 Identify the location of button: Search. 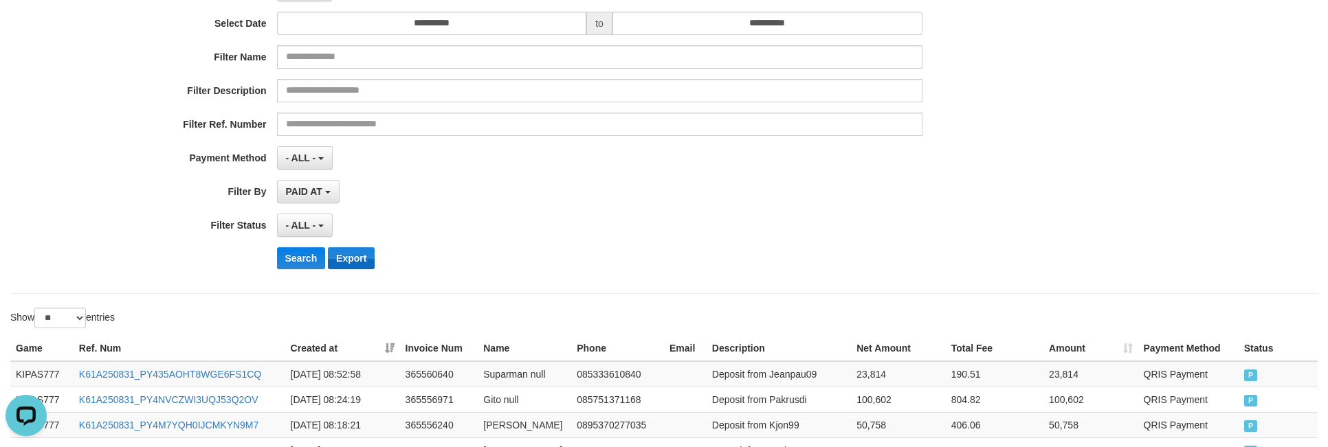
(301, 258).